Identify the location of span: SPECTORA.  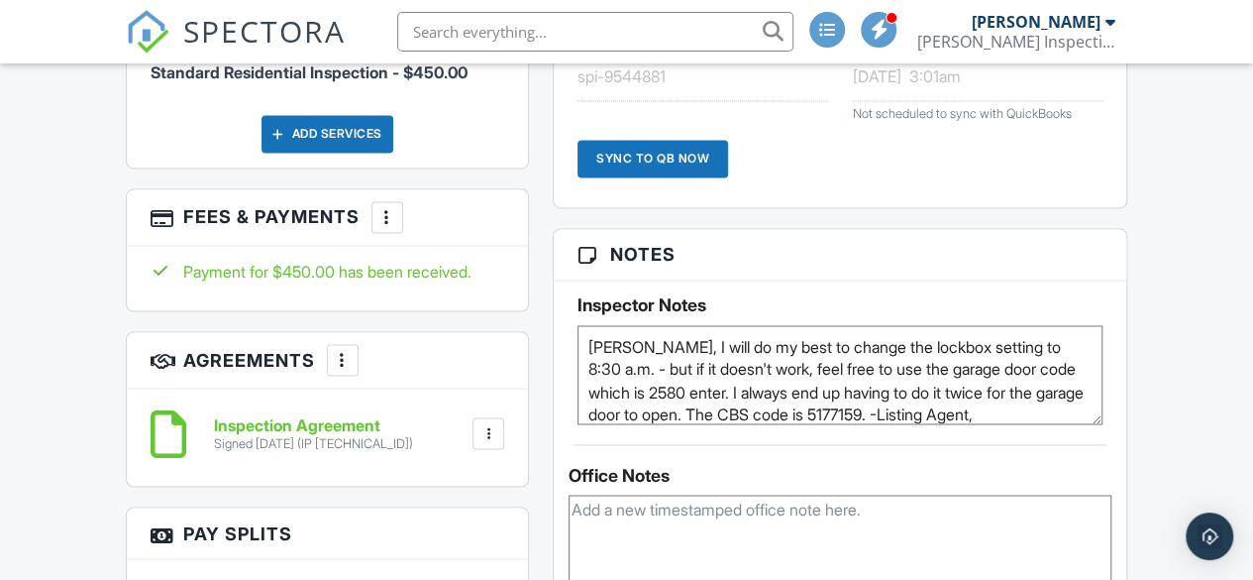
(265, 31).